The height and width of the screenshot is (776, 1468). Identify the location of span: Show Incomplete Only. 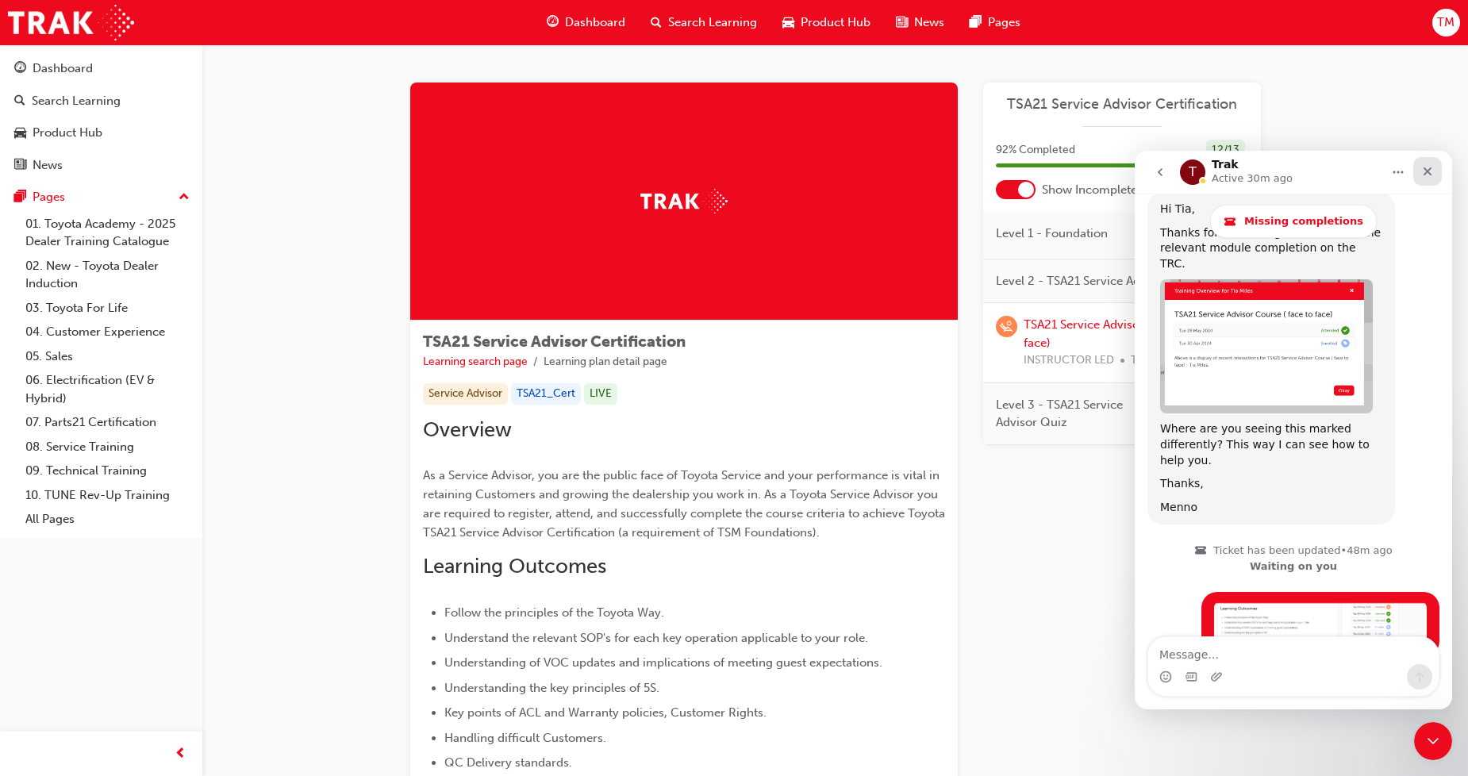
(1104, 190).